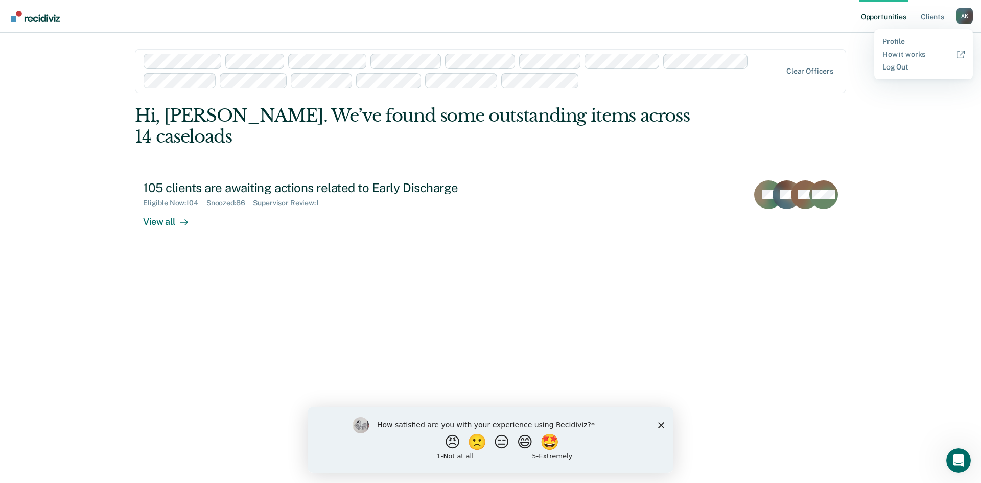 This screenshot has height=483, width=981. What do you see at coordinates (195, 35) in the screenshot?
I see `button: 3` at bounding box center [195, 35].